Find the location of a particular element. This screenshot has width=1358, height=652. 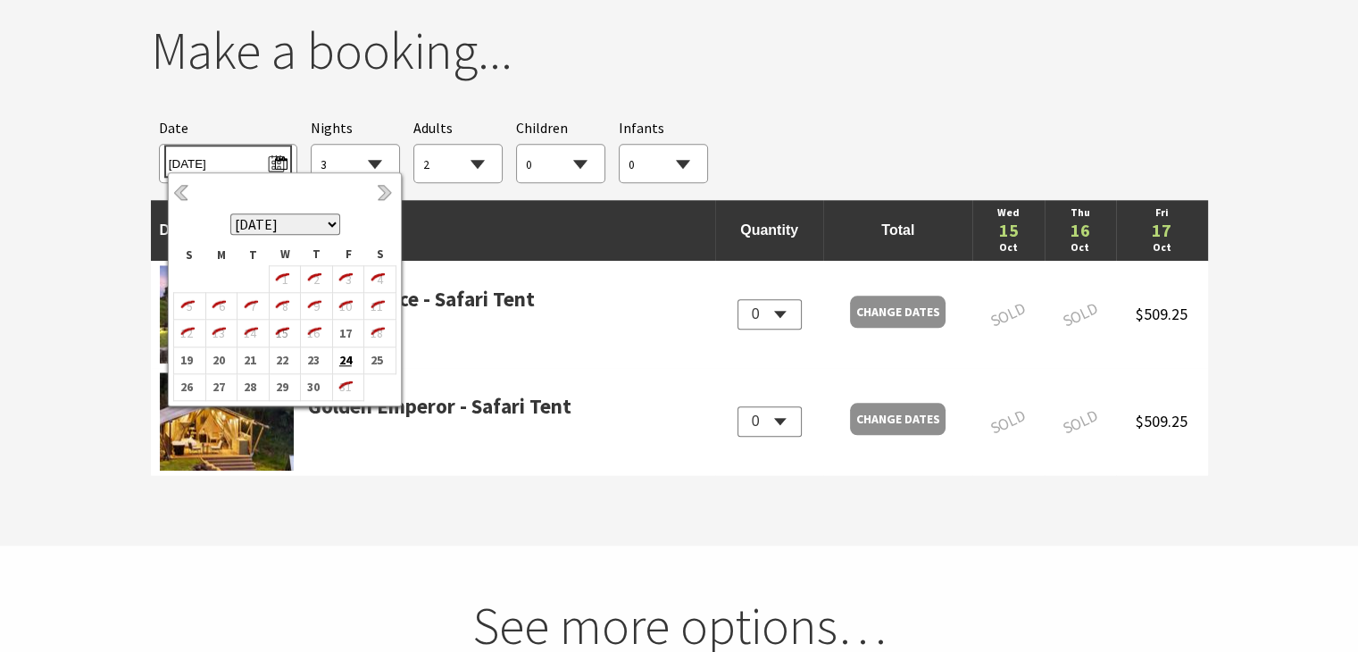

td: 19 is located at coordinates (190, 360).